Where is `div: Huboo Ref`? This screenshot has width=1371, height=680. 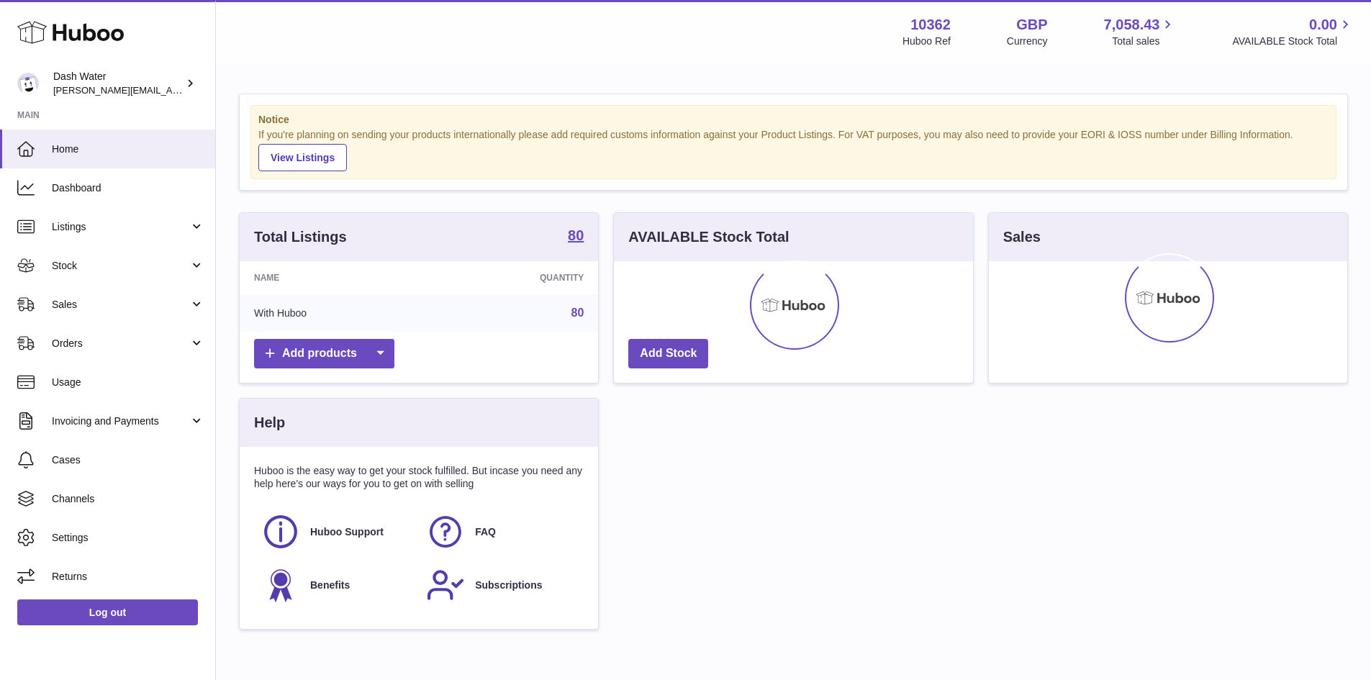
div: Huboo Ref is located at coordinates (926, 41).